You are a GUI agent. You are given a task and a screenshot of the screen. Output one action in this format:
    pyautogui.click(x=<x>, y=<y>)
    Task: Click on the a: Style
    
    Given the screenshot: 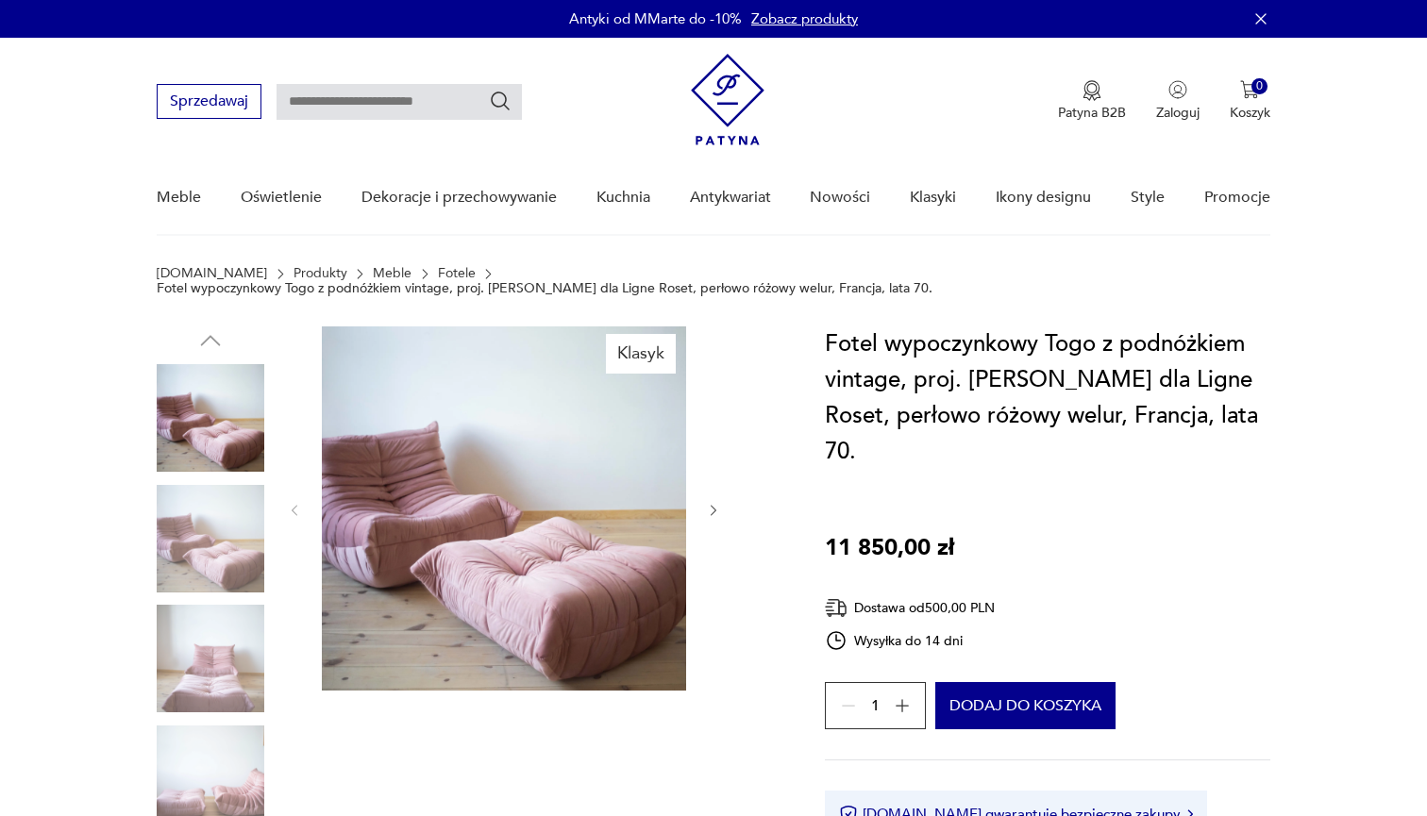 What is the action you would take?
    pyautogui.click(x=1148, y=197)
    